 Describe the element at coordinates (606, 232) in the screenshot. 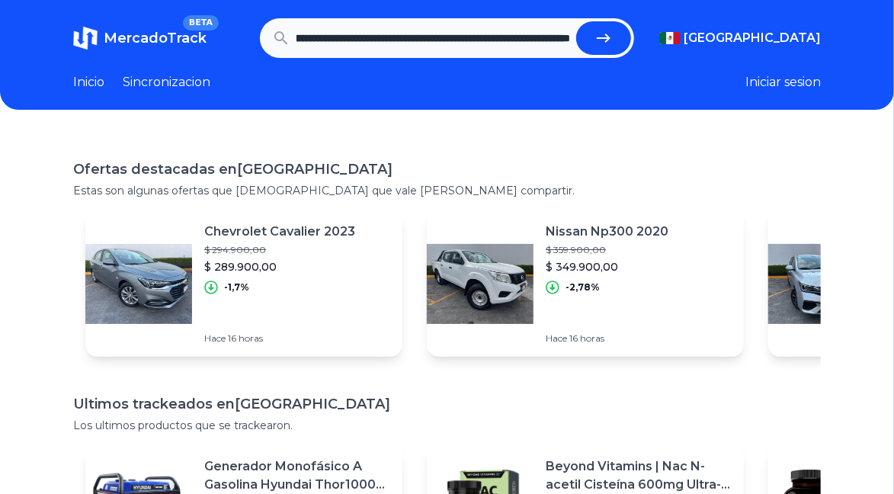

I see `p: Nissan Np300 2020` at that location.